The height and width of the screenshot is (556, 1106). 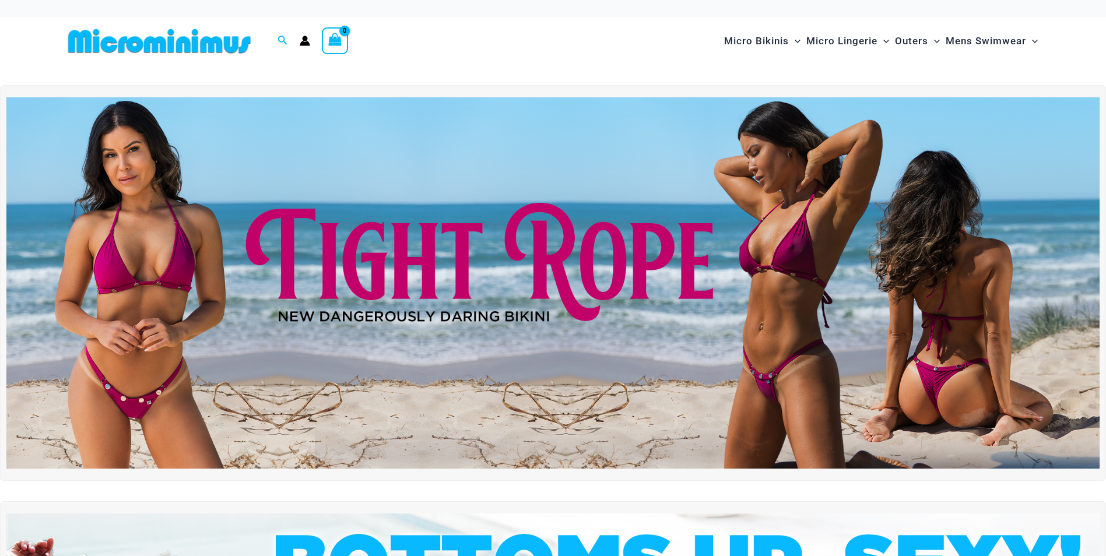 I want to click on a: OutersMenu ToggleMenu Toggle, so click(x=917, y=41).